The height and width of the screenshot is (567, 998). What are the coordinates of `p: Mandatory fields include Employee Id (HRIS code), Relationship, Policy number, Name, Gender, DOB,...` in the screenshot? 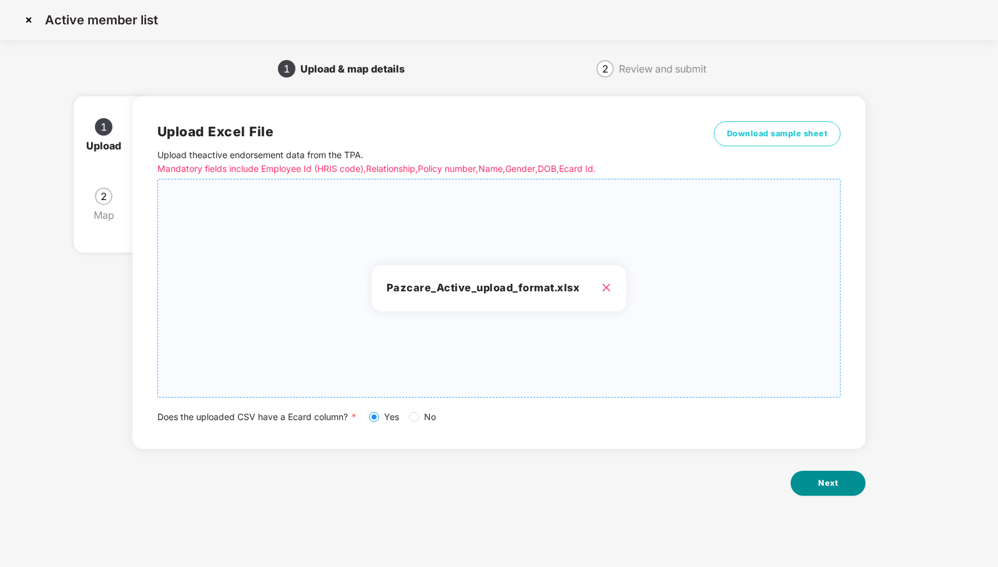 It's located at (414, 169).